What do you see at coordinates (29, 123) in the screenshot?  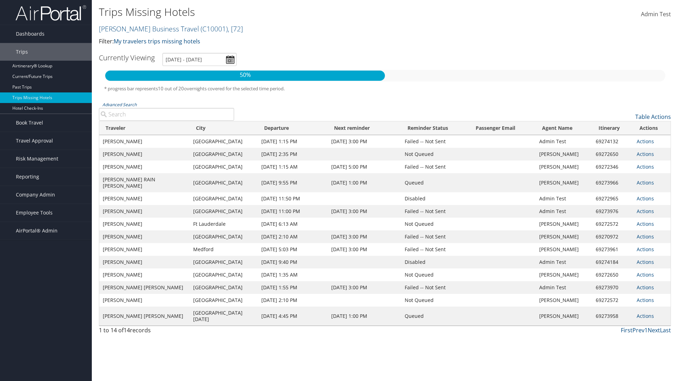 I see `span: Book Travel` at bounding box center [29, 123].